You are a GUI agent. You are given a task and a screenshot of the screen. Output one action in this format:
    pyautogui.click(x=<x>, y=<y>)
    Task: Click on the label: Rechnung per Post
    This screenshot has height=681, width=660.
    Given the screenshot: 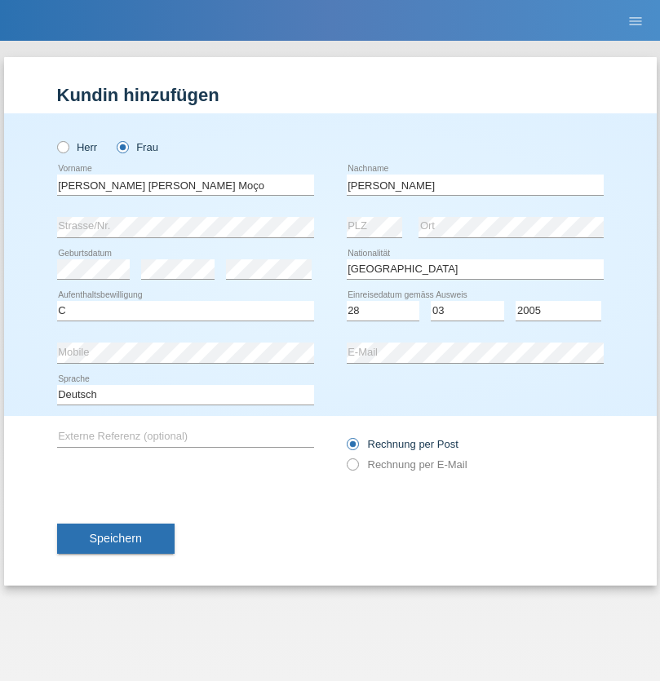 What is the action you would take?
    pyautogui.click(x=402, y=444)
    